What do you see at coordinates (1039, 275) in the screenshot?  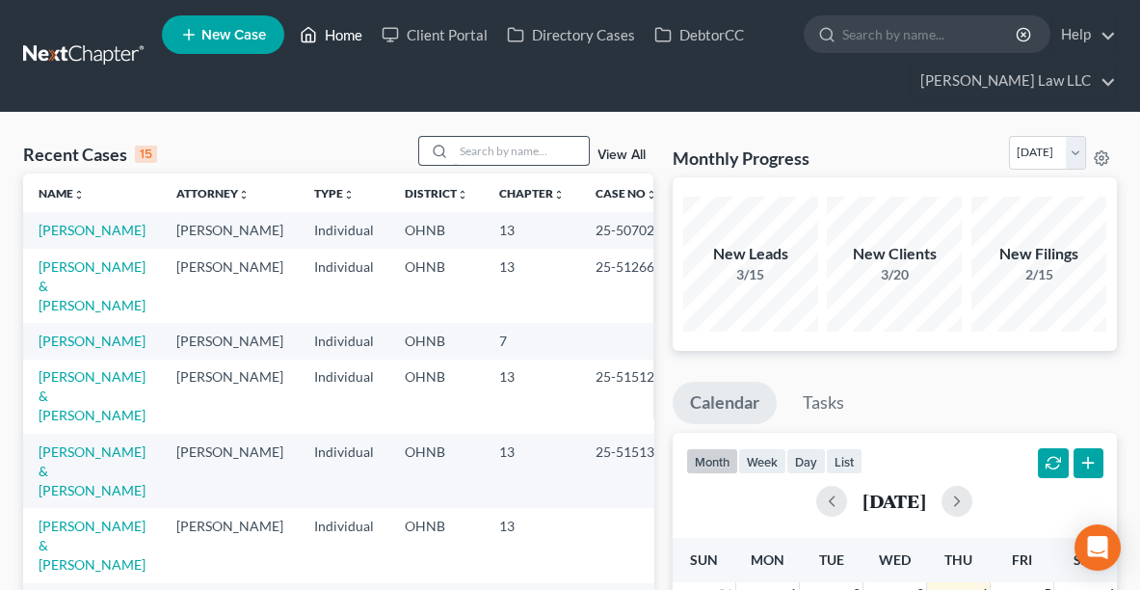 I see `div: 2/15` at bounding box center [1039, 275].